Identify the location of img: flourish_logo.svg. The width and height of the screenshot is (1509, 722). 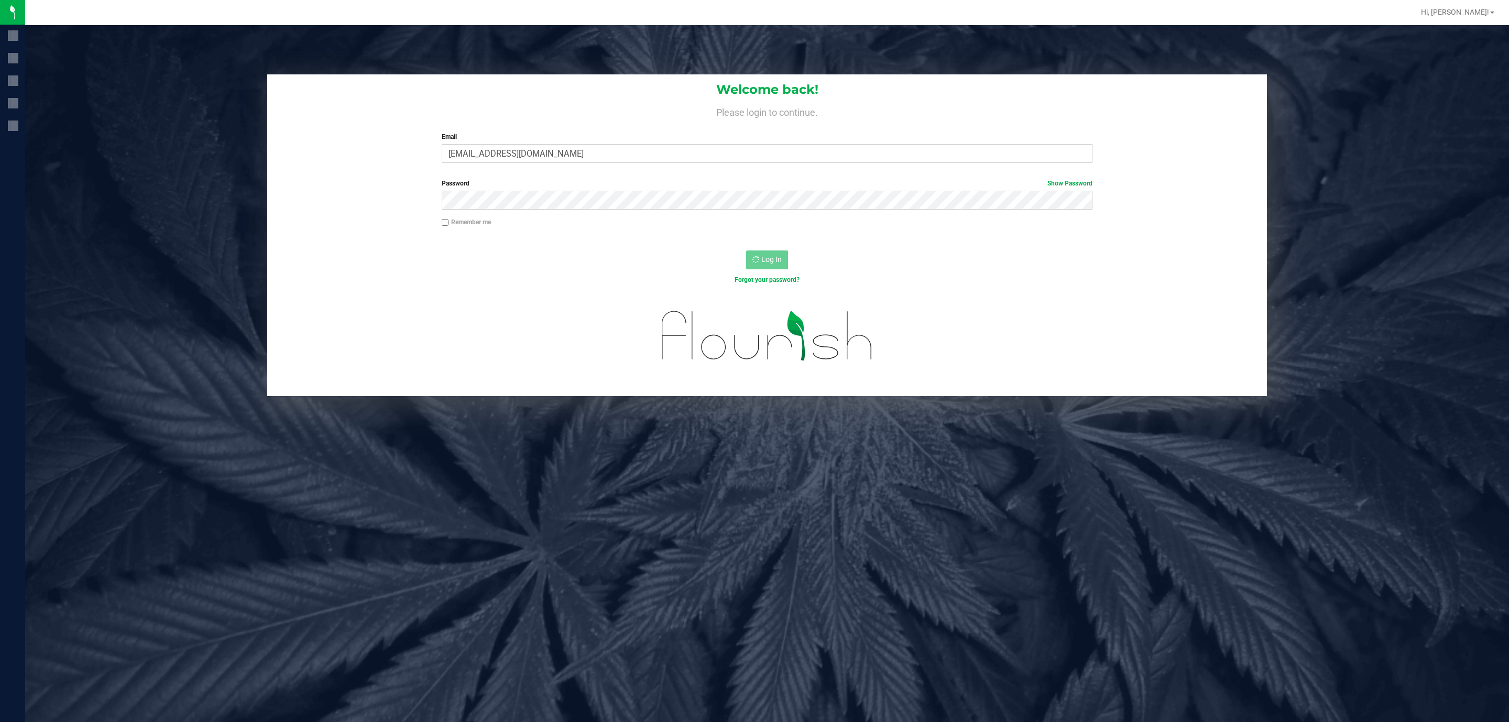
(767, 335).